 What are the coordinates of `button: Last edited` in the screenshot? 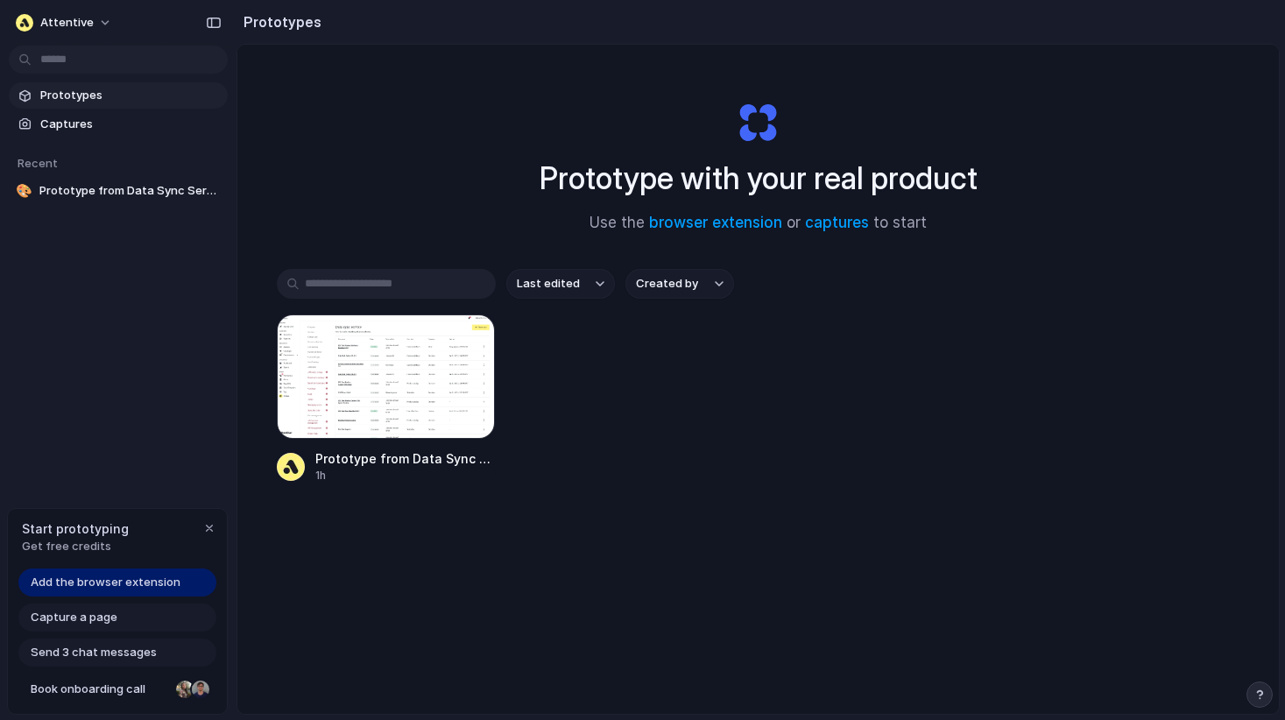 It's located at (561, 284).